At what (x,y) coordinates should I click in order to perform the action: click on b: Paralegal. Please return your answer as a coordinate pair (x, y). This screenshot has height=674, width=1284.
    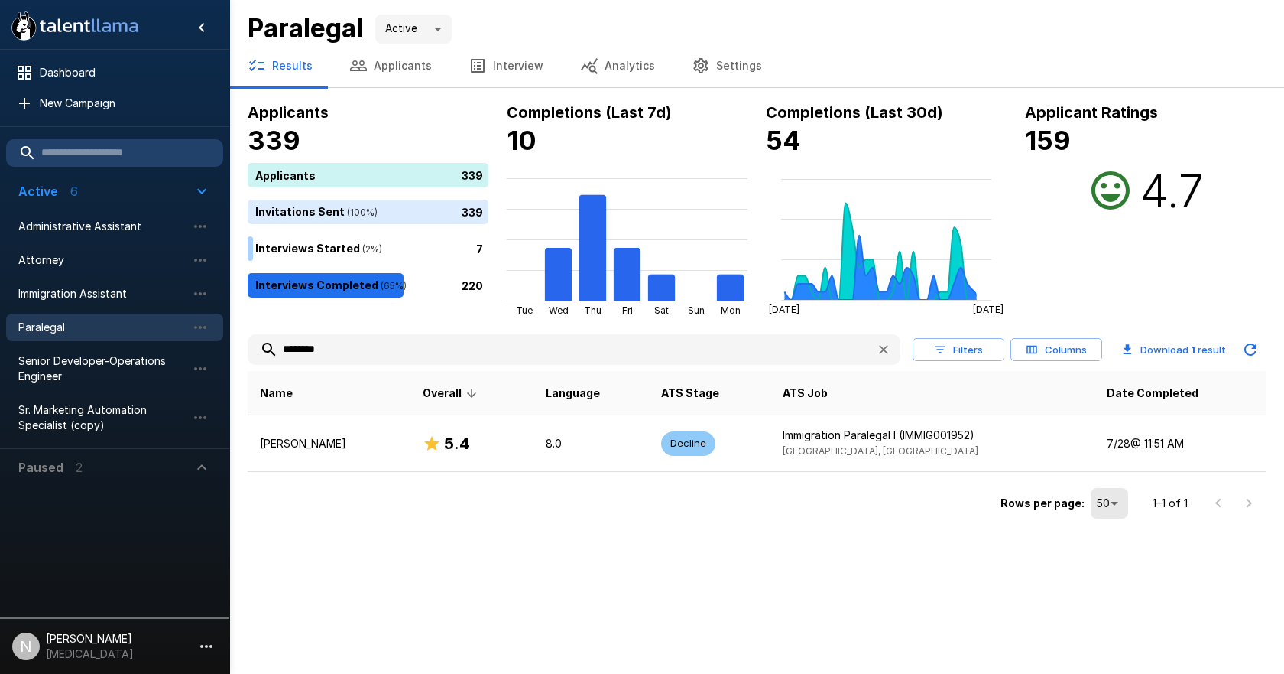
    Looking at the image, I should click on (305, 28).